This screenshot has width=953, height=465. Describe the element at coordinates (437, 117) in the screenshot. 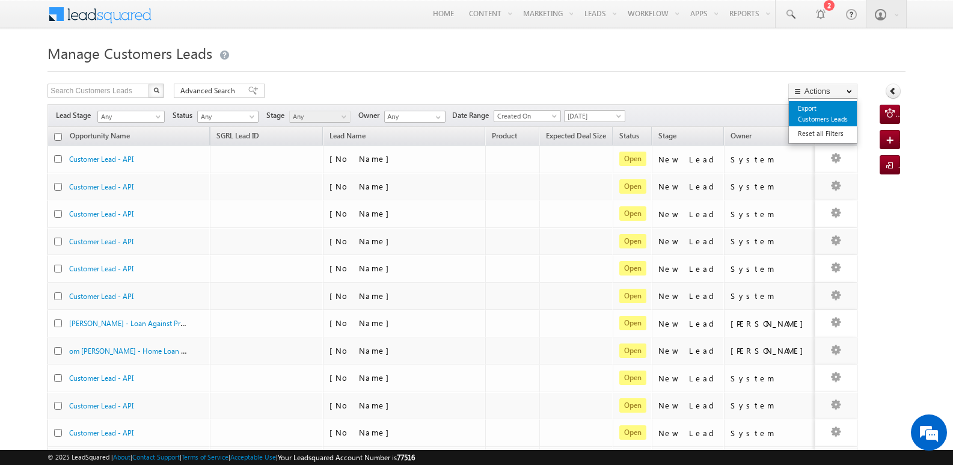

I see `a: Show All Items` at that location.